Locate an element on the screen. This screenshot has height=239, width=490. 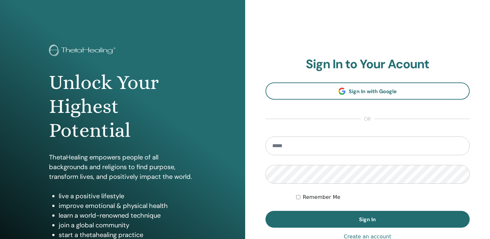
h1: Unlock Your Highest Potential is located at coordinates (123, 106).